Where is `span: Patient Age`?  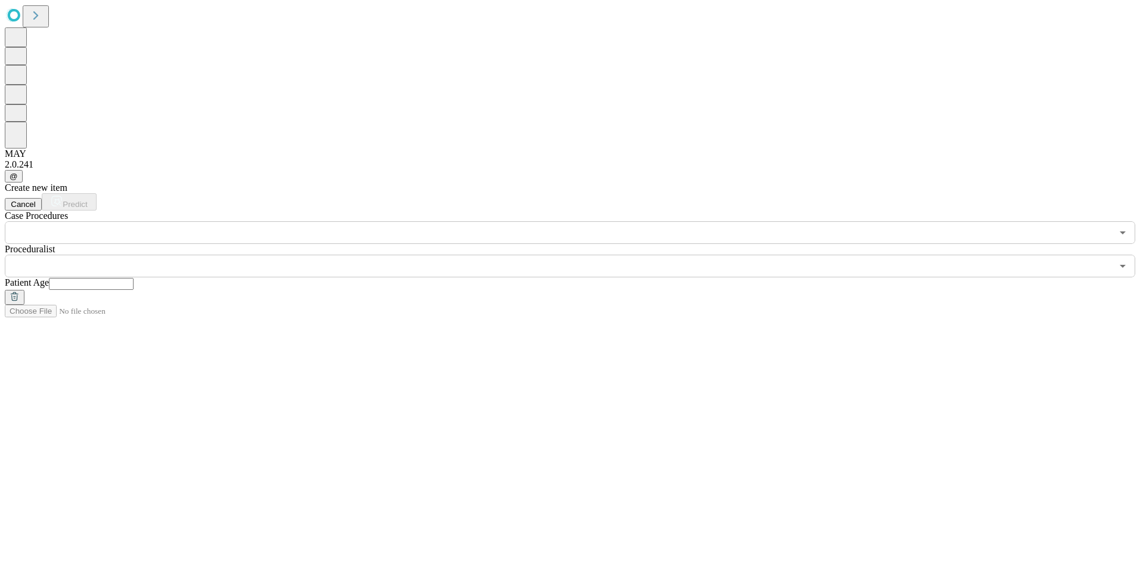
span: Patient Age is located at coordinates (27, 282).